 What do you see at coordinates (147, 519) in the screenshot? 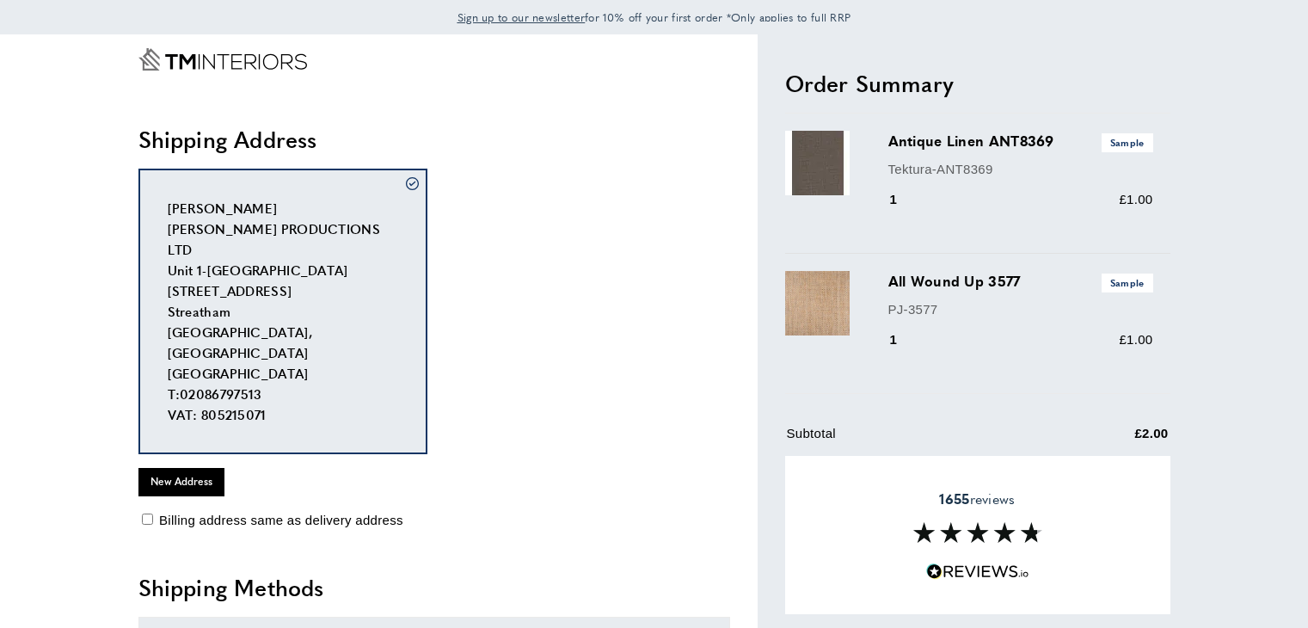
I see `input: Billing address same as delivery address` at bounding box center [147, 519].